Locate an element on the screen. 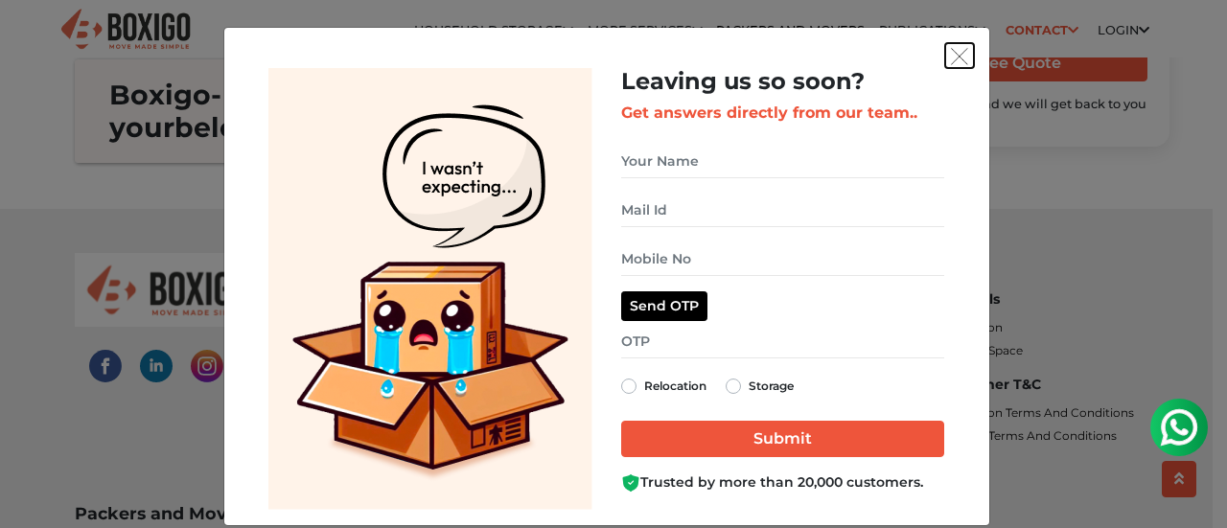  input: Your Name is located at coordinates (782, 161).